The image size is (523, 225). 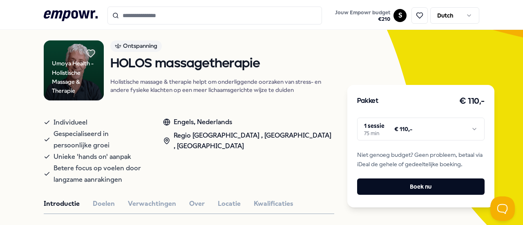 What do you see at coordinates (197, 204) in the screenshot?
I see `button: Over` at bounding box center [197, 204].